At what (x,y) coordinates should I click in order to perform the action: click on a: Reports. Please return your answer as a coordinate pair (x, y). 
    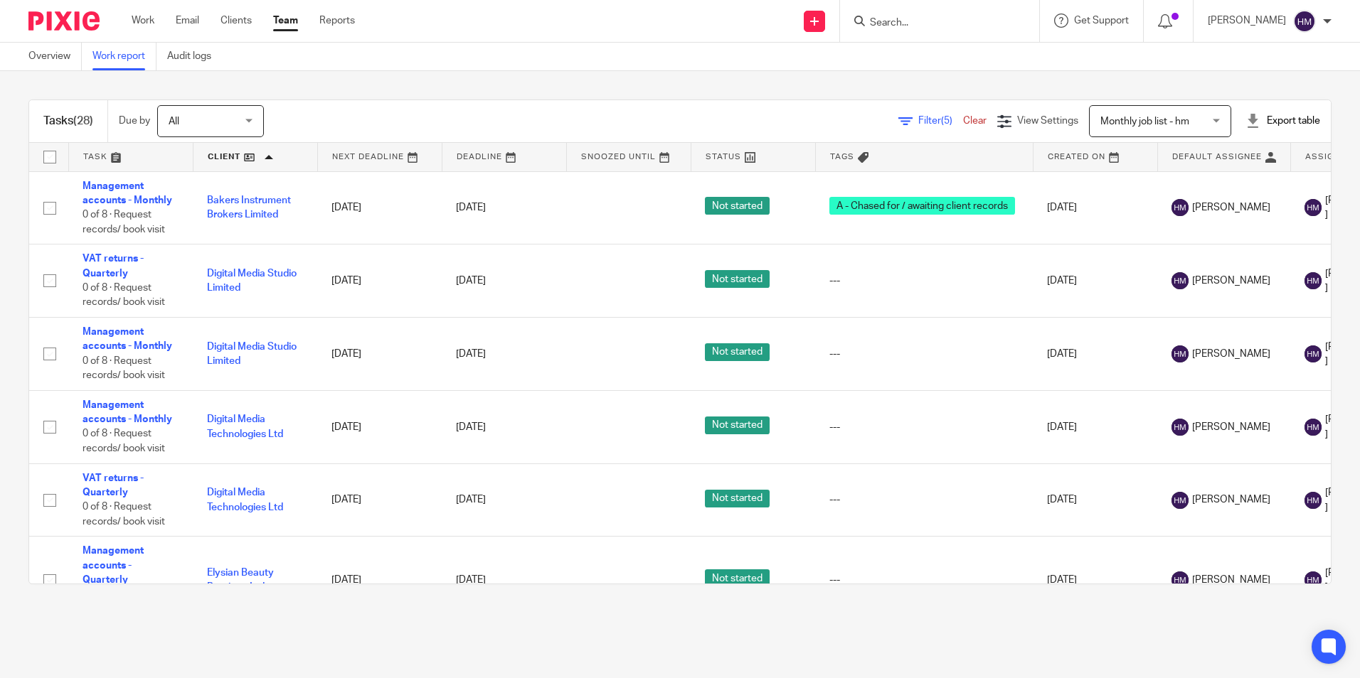
    Looking at the image, I should click on (337, 21).